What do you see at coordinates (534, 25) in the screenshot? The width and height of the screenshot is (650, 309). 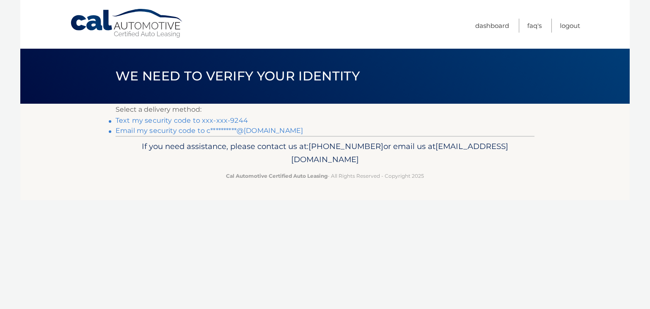 I see `a: FAQ's` at bounding box center [534, 25].